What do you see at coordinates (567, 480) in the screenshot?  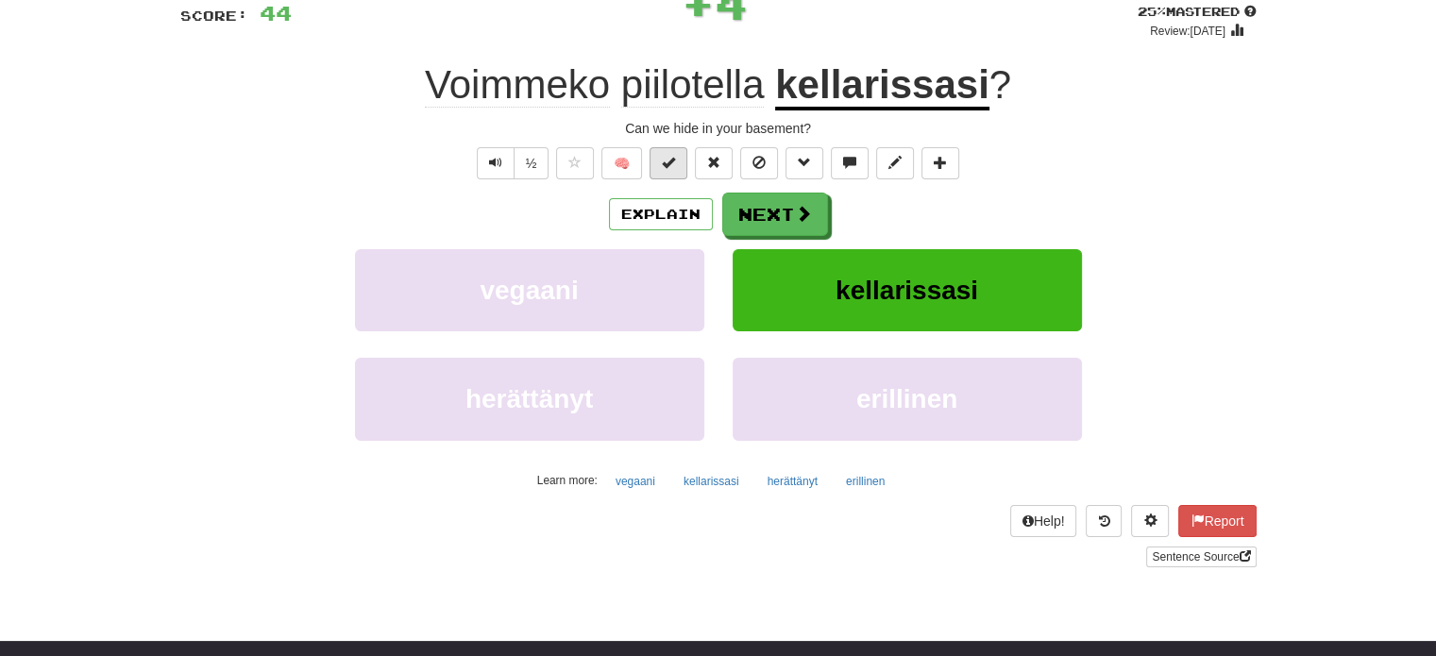 I see `small: Learn more:` at bounding box center [567, 480].